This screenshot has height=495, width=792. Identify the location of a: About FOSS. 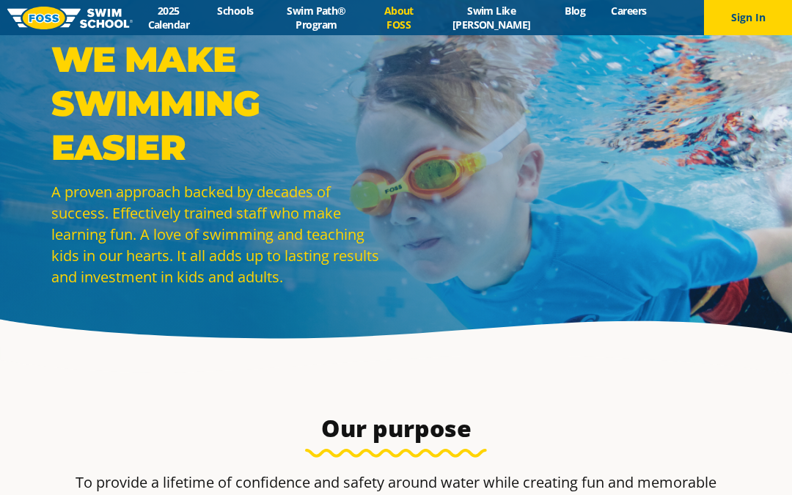
(398, 18).